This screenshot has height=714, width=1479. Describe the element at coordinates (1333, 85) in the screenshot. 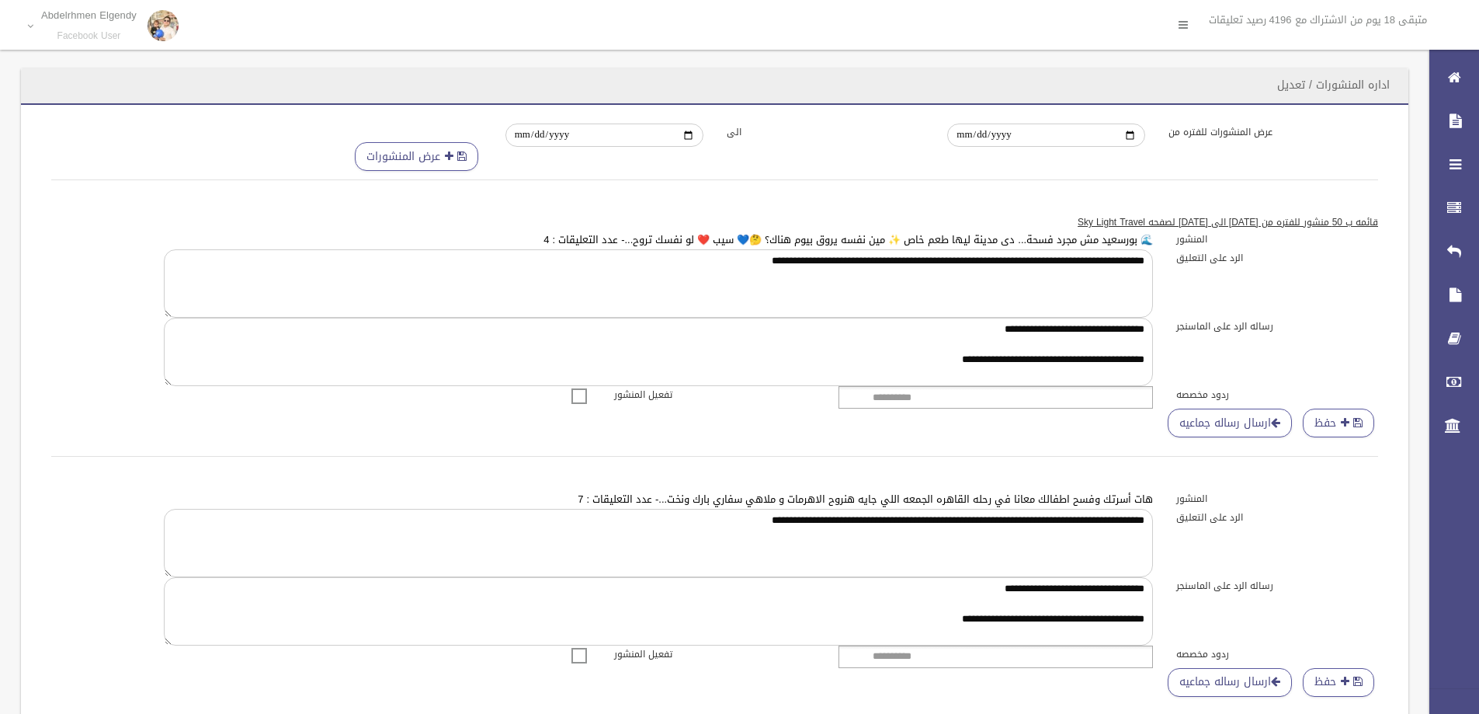

I see `header: اداره المنشورات / تعديل` at that location.